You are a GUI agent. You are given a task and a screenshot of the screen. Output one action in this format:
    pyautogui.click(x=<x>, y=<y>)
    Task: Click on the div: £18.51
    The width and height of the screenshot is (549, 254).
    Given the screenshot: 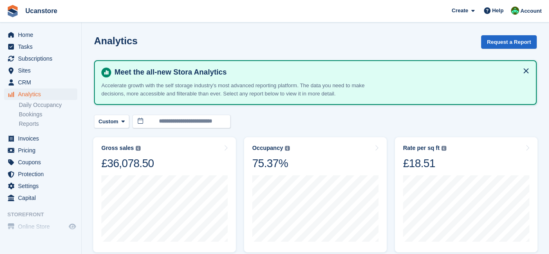 What is the action you would take?
    pyautogui.click(x=425, y=163)
    